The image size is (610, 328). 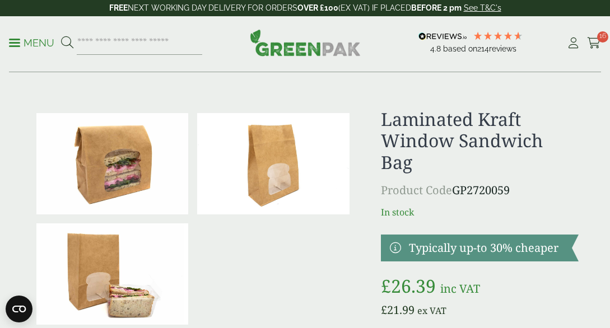 What do you see at coordinates (416, 190) in the screenshot?
I see `span: Product Code` at bounding box center [416, 190].